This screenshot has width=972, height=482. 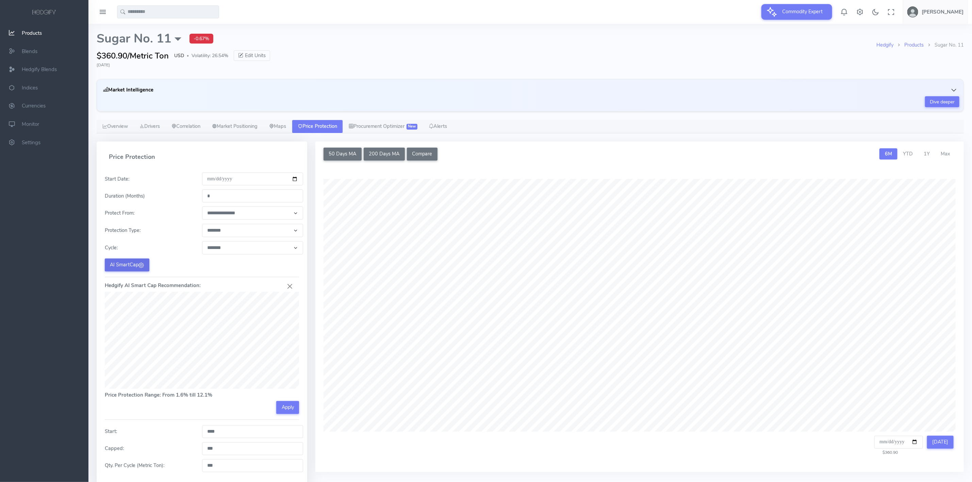 I want to click on button: Edit Units, so click(x=252, y=56).